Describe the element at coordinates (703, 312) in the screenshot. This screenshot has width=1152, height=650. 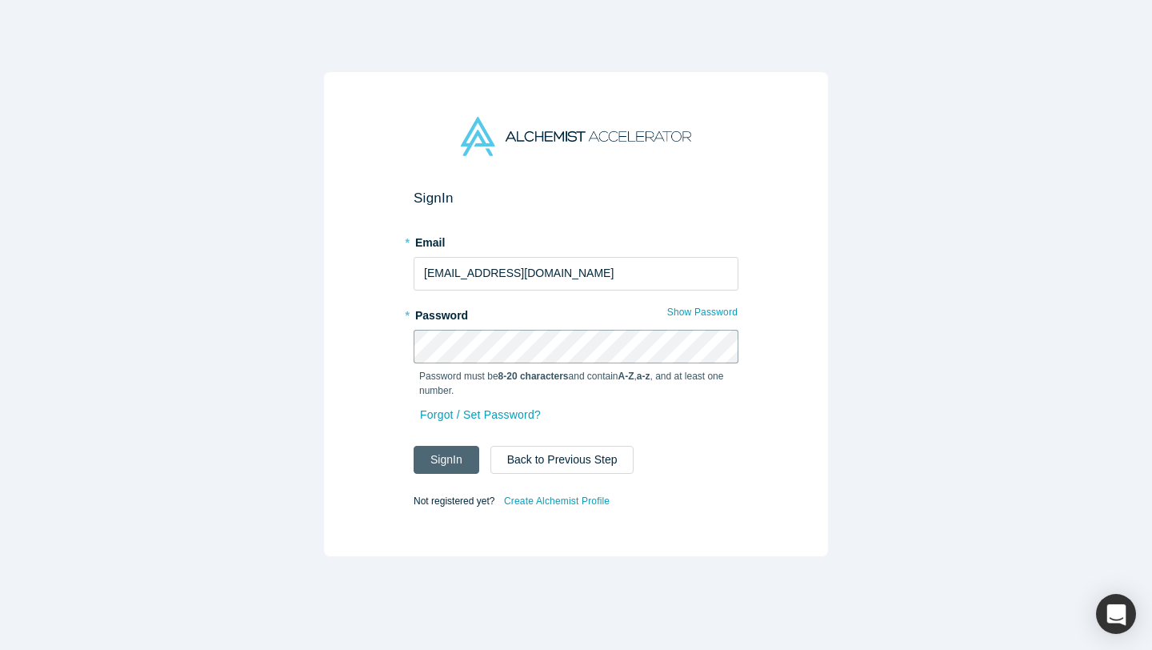
I see `button: Show Password` at that location.